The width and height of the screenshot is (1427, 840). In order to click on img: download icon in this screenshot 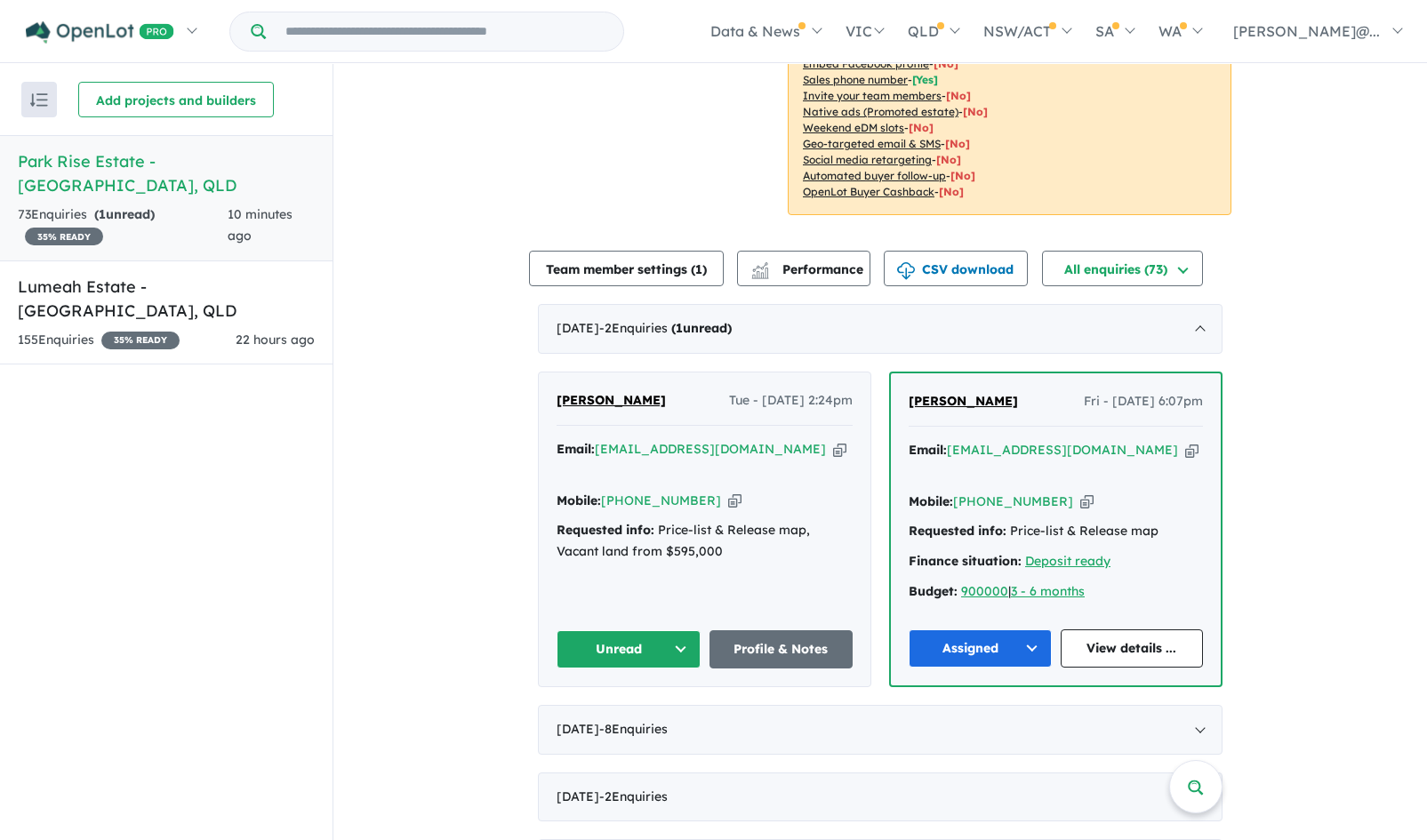, I will do `click(906, 271)`.